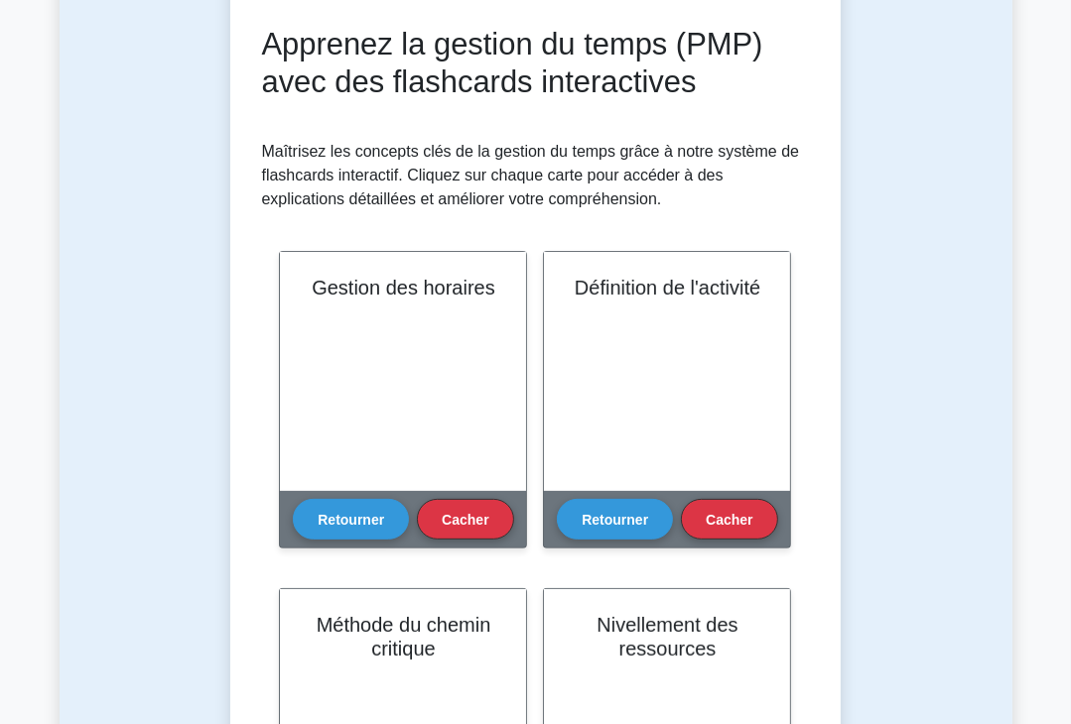 This screenshot has height=724, width=1071. Describe the element at coordinates (512, 63) in the screenshot. I see `font: Apprenez la gestion du temps (PMP) avec des flashcards interactives` at that location.